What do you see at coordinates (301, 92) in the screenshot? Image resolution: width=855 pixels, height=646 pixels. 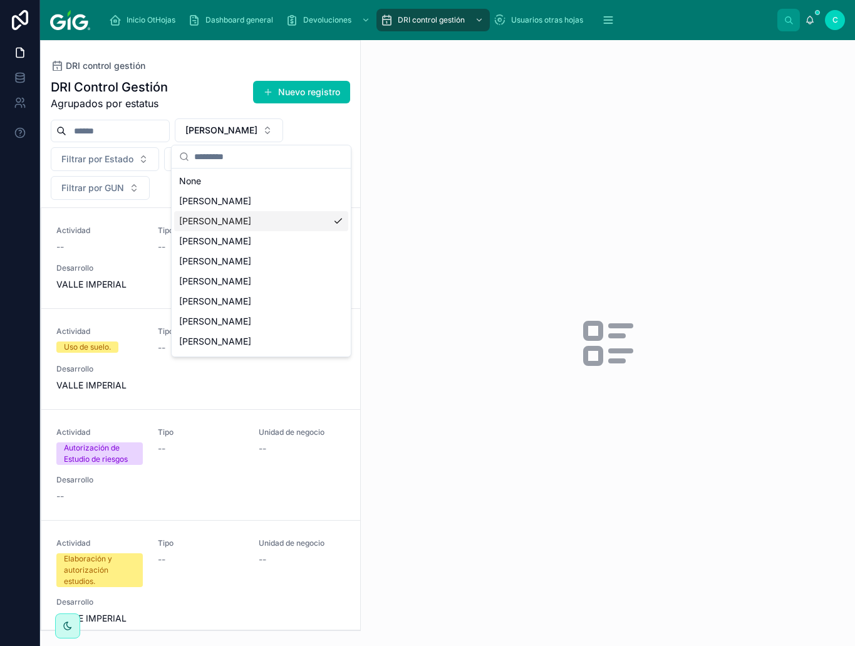 I see `a: Nuevo registro` at bounding box center [301, 92].